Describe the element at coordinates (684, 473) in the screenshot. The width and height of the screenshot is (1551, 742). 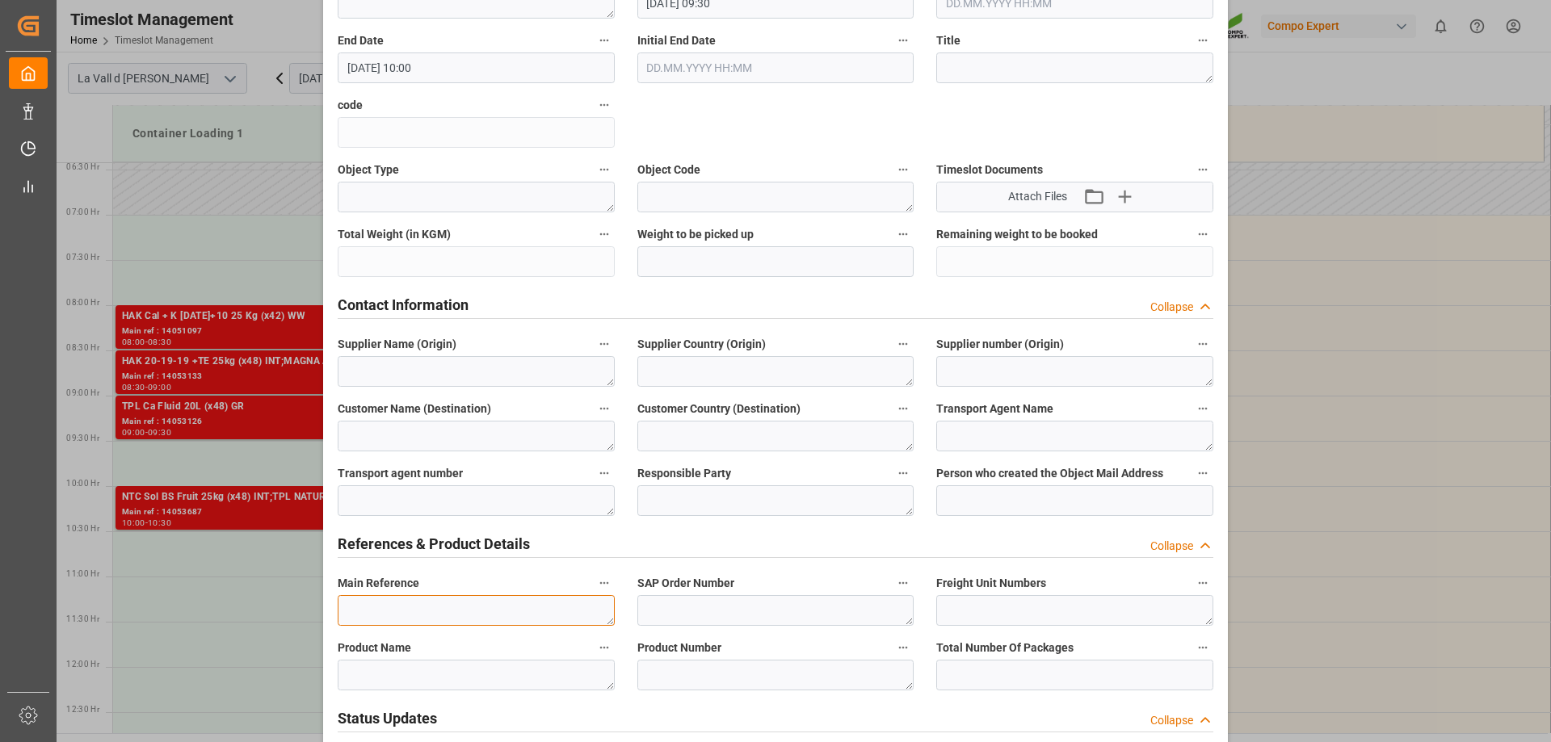
I see `span: Responsible Party` at that location.